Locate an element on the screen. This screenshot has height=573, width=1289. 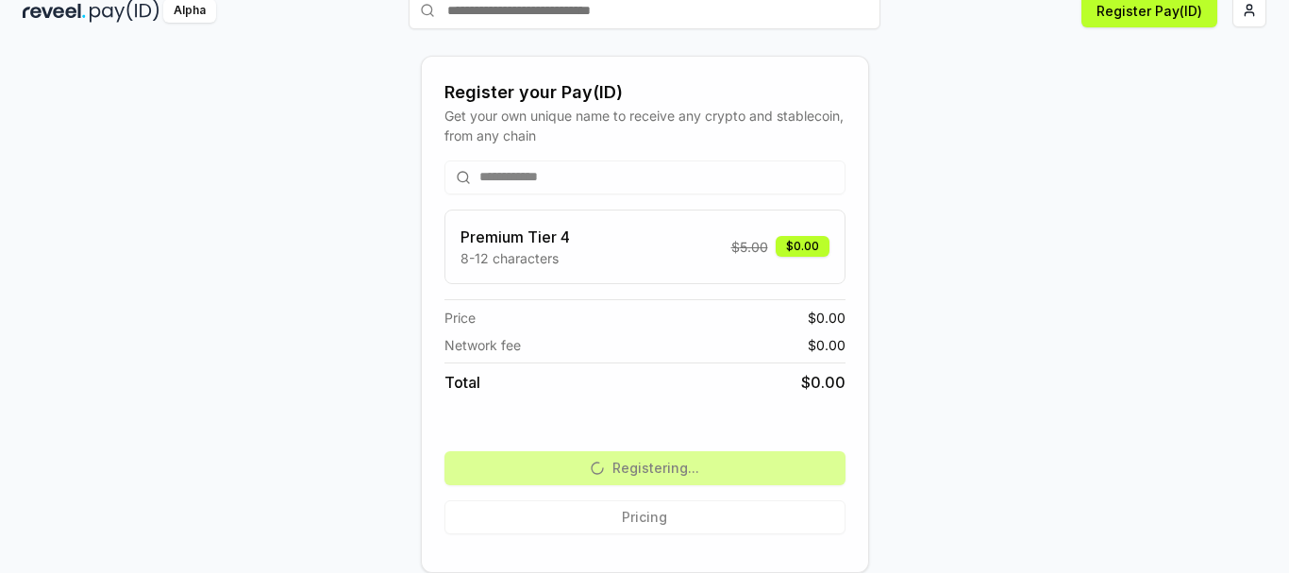
div: $0.00 is located at coordinates (802, 246).